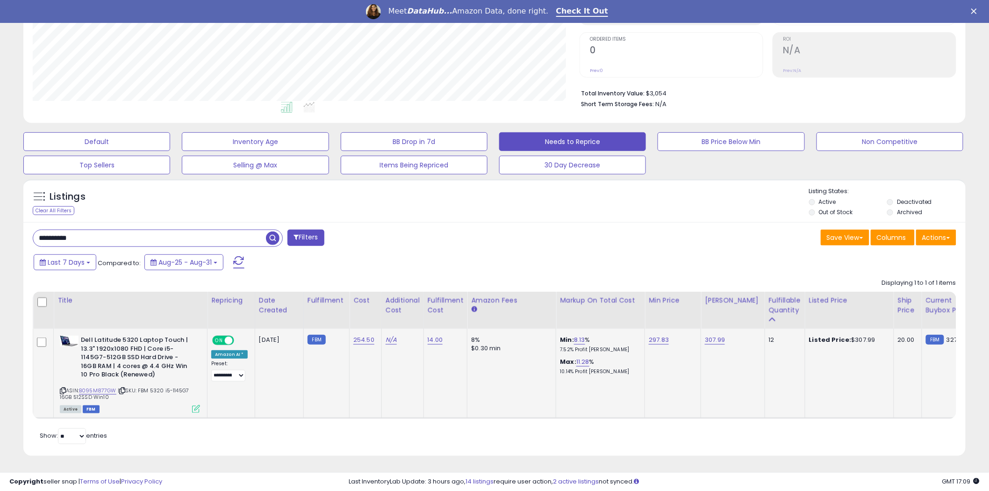 The image size is (989, 491). Describe the element at coordinates (137, 358) in the screenshot. I see `b: Dell Latitude 5320 Laptop Touch | 13.3" 1920x1080 FHD | Core i5-1145G7-512GB SSD Hard Drive - 16G...` at that location.